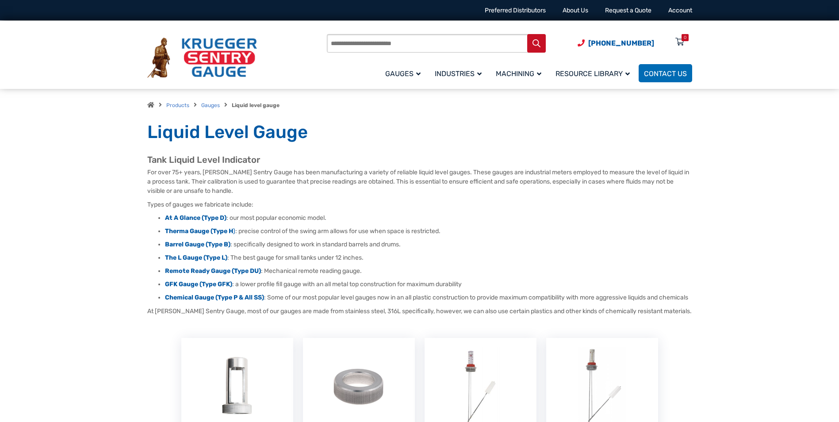  I want to click on strong: Barrel Gauge (Type B), so click(198, 244).